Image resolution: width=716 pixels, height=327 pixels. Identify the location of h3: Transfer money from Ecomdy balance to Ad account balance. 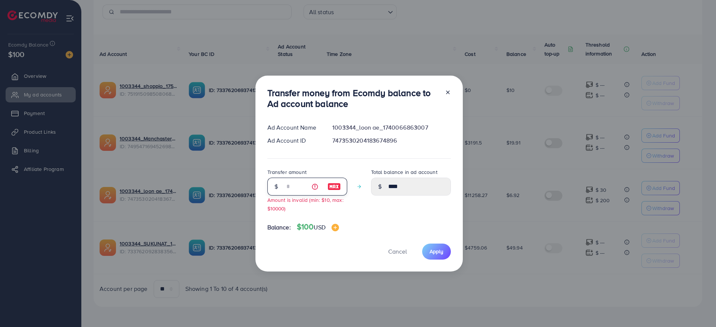
(353, 98).